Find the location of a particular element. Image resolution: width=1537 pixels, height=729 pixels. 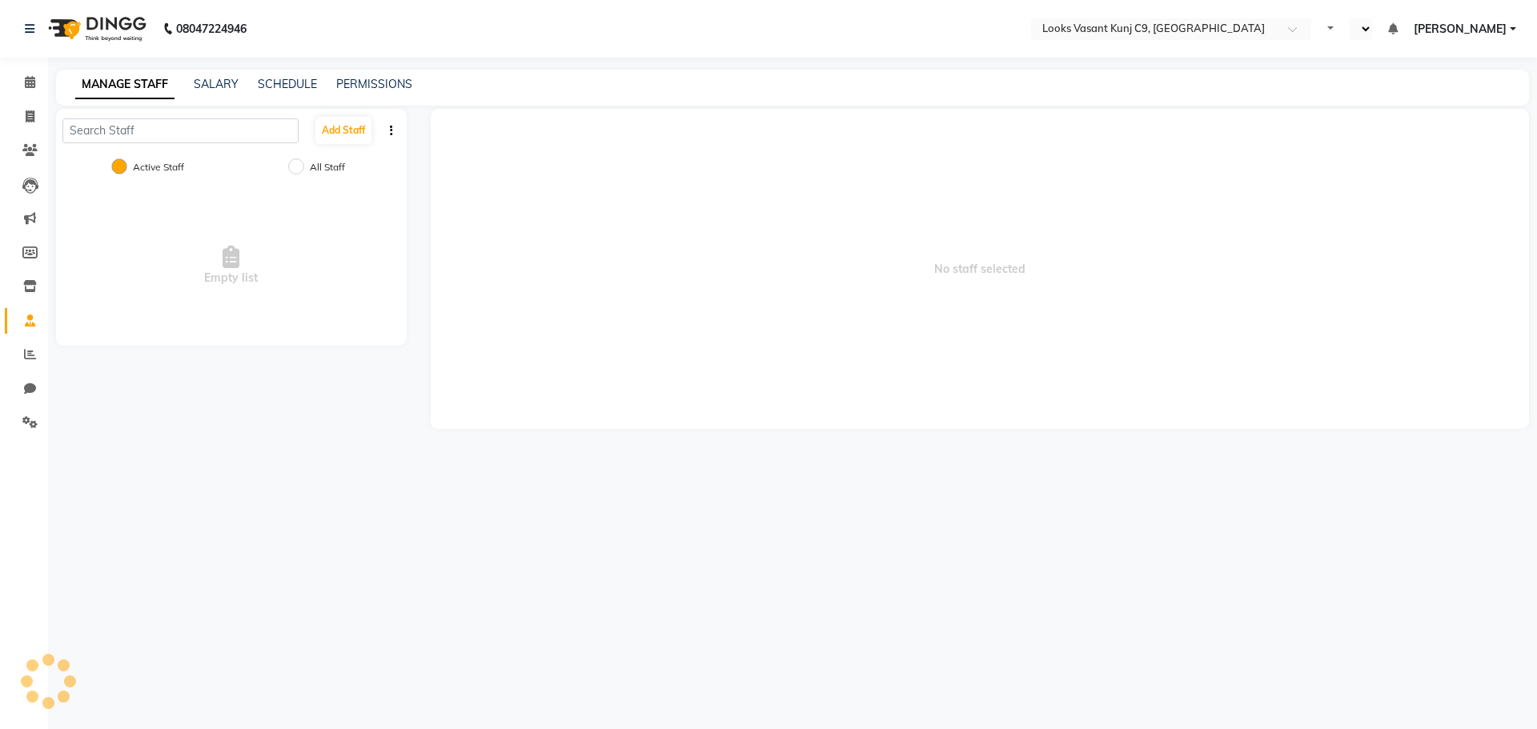

label: Active Staff is located at coordinates (158, 167).